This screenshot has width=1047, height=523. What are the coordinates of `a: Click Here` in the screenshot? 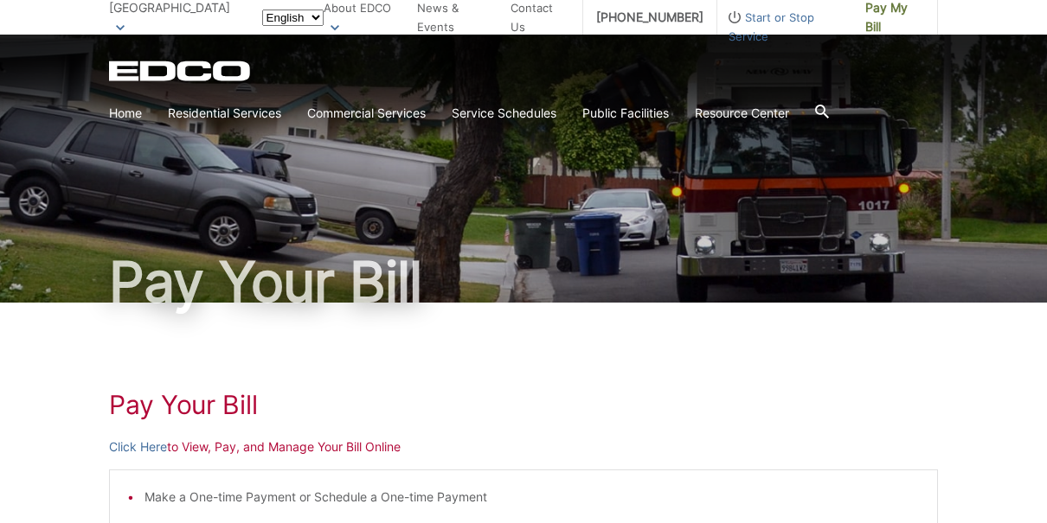 It's located at (138, 447).